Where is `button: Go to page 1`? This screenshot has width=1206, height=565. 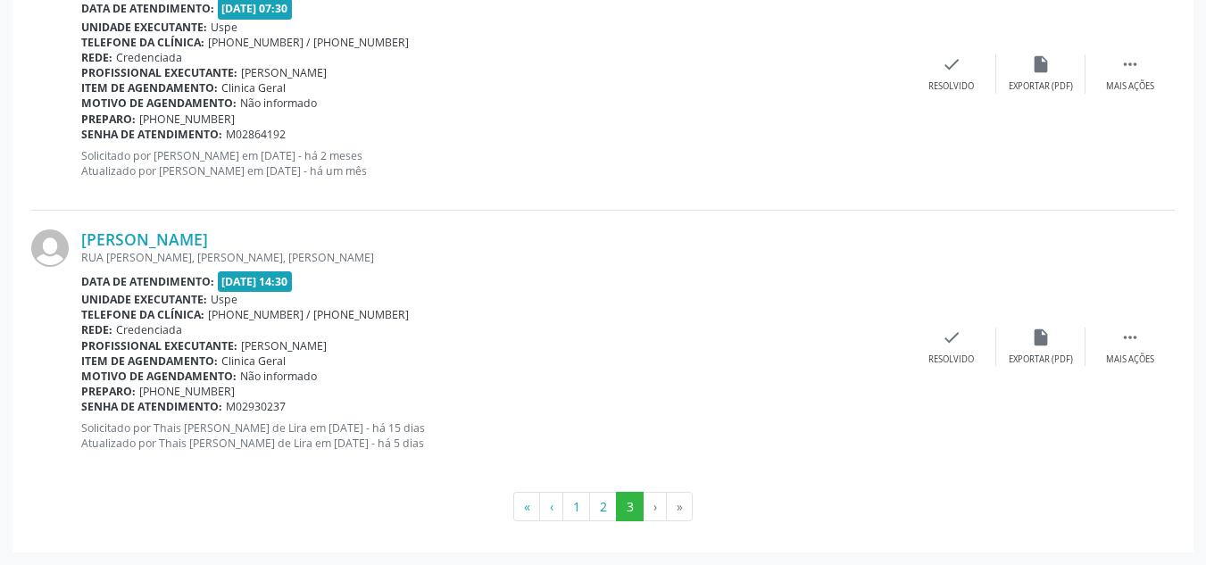
button: Go to page 1 is located at coordinates (576, 507).